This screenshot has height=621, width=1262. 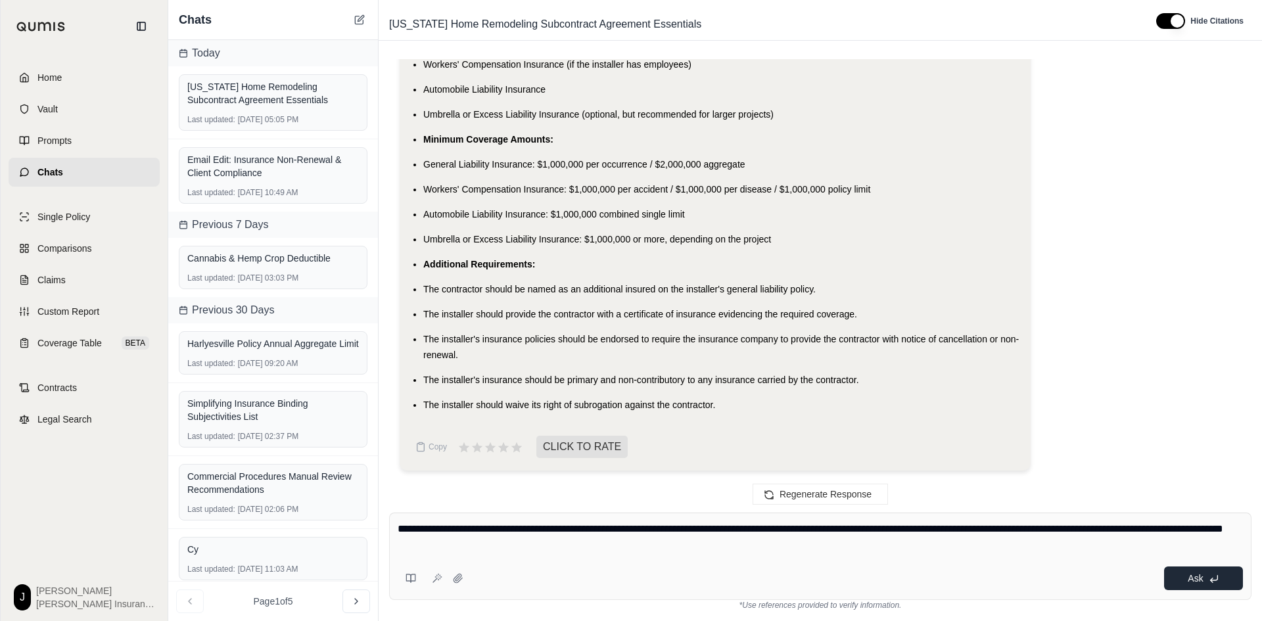 What do you see at coordinates (826, 494) in the screenshot?
I see `span: Regenerate Response` at bounding box center [826, 494].